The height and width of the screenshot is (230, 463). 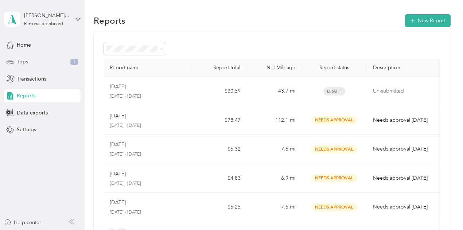 What do you see at coordinates (74, 62) in the screenshot?
I see `span: 1` at bounding box center [74, 62].